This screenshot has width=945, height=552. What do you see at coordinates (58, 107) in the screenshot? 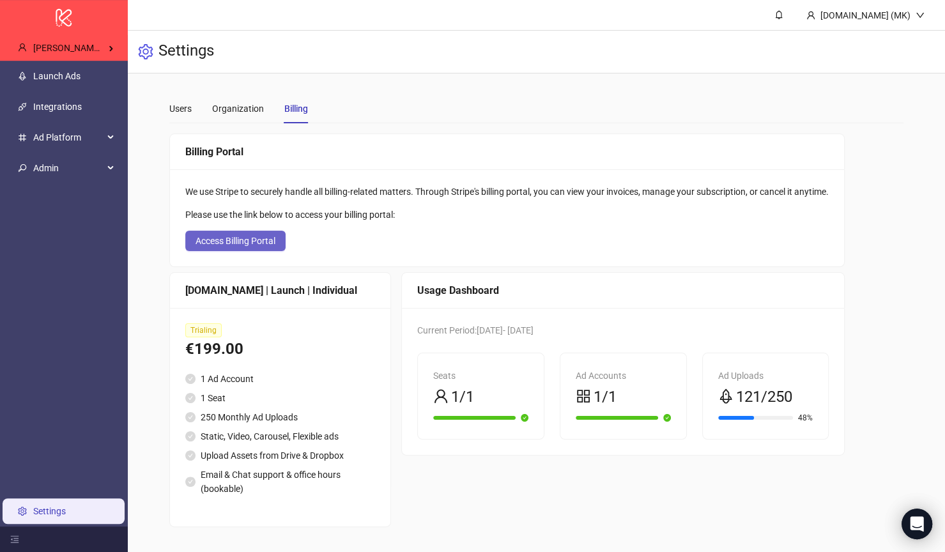
I see `a: Integrations` at bounding box center [58, 107].